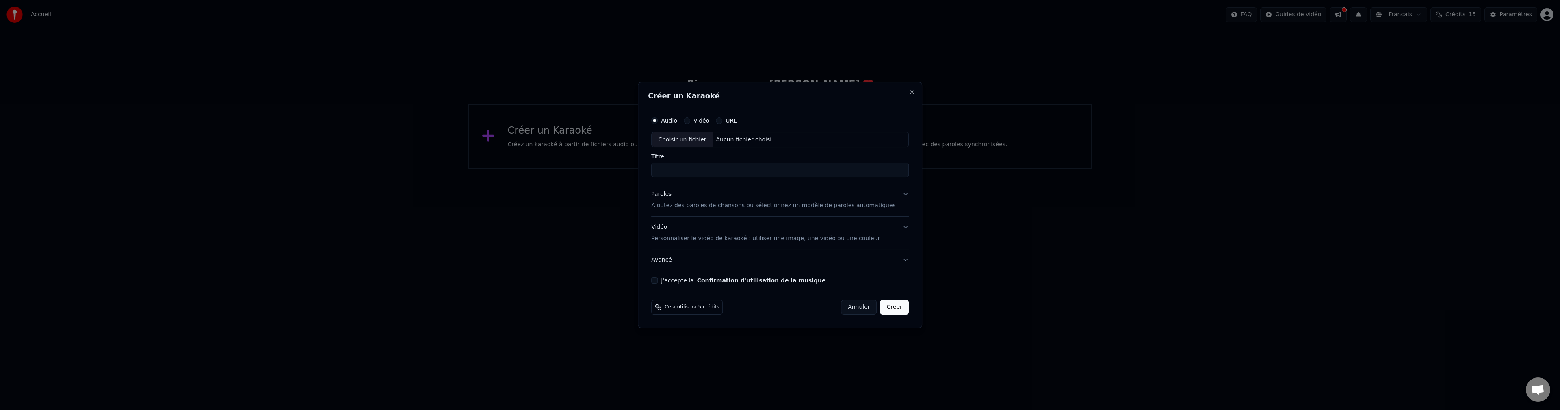 The height and width of the screenshot is (410, 1560). What do you see at coordinates (780, 260) in the screenshot?
I see `button: Avancé` at bounding box center [780, 260].